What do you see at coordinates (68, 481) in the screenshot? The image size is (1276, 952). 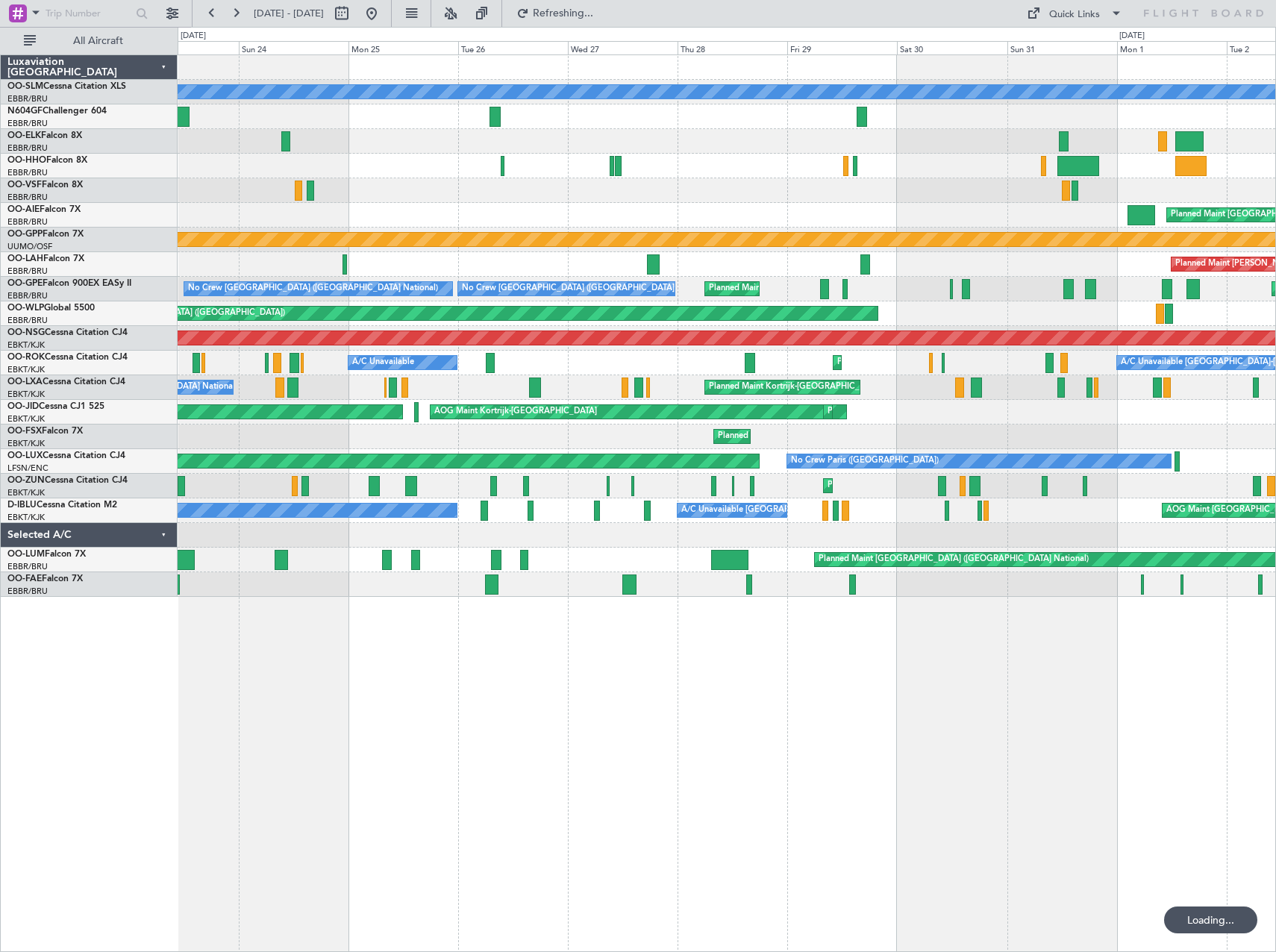 I see `a: OO-ZUNCessna Citation CJ4` at bounding box center [68, 481].